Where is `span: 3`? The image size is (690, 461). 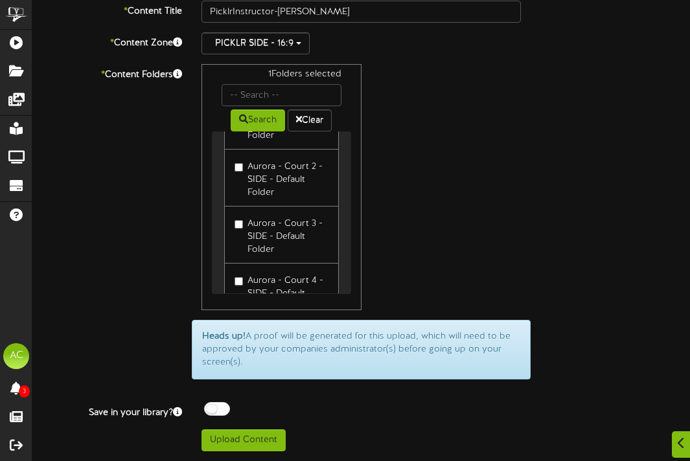
span: 3 is located at coordinates (24, 391).